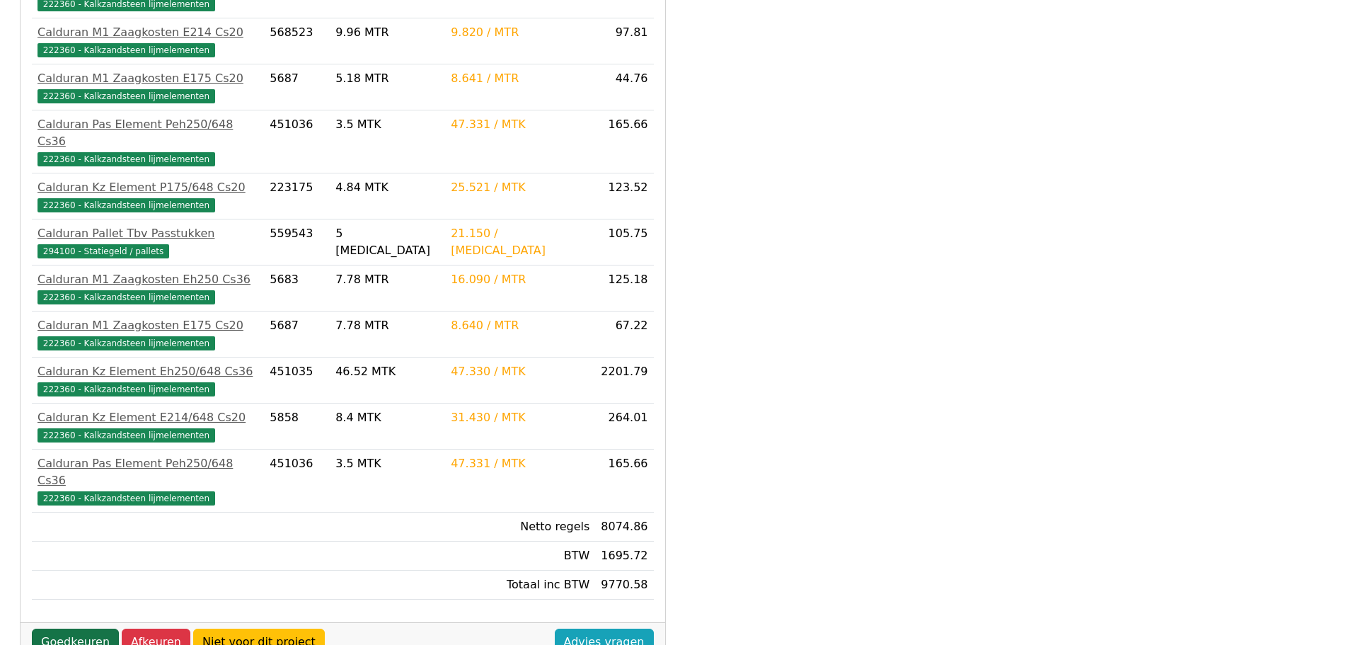 This screenshot has width=1348, height=645. Describe the element at coordinates (520, 417) in the screenshot. I see `div: 31.430 / MTK` at that location.